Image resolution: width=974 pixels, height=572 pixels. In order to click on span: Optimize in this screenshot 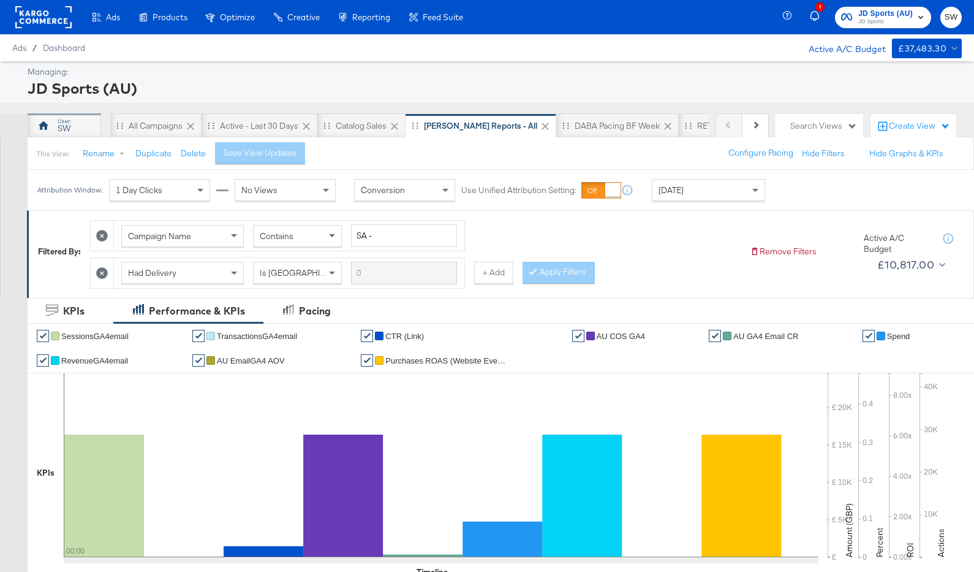, I will do `click(237, 17)`.